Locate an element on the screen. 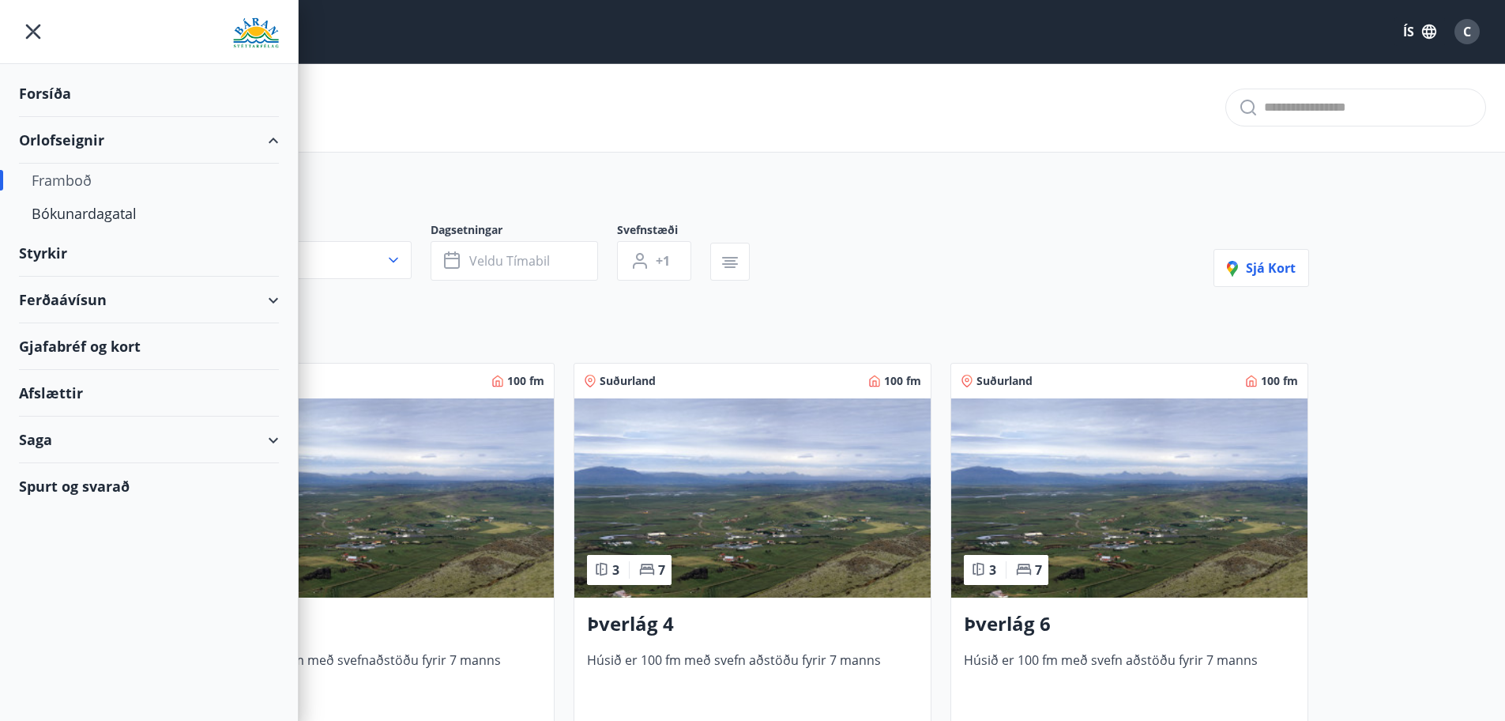 The image size is (1505, 721). span: C is located at coordinates (1467, 32).